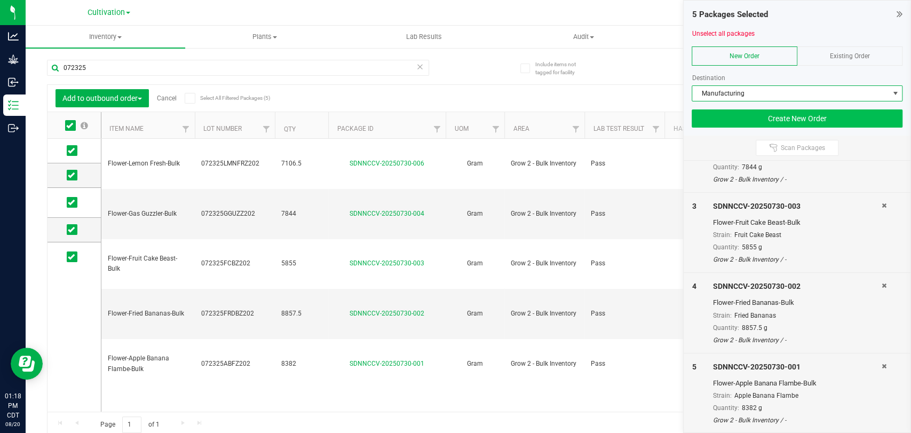  Describe the element at coordinates (755, 328) in the screenshot. I see `span: 8857.5 g` at that location.